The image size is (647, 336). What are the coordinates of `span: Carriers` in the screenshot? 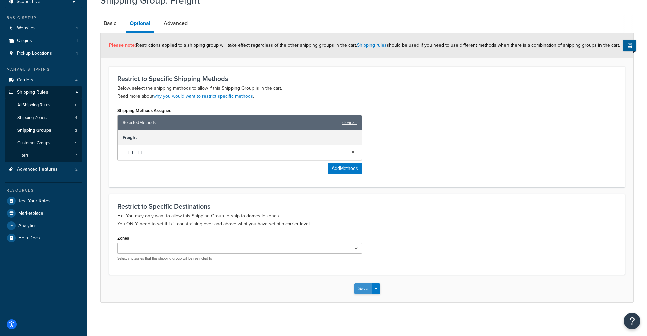 It's located at (25, 80).